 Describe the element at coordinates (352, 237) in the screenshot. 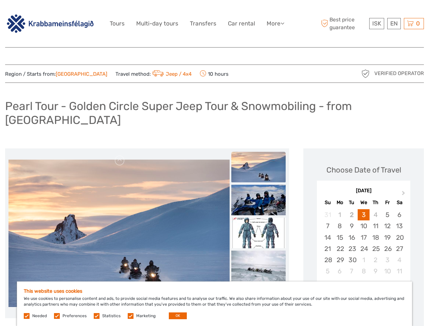

I see `div: Choose Tuesday, September 16th, 2025` at that location.